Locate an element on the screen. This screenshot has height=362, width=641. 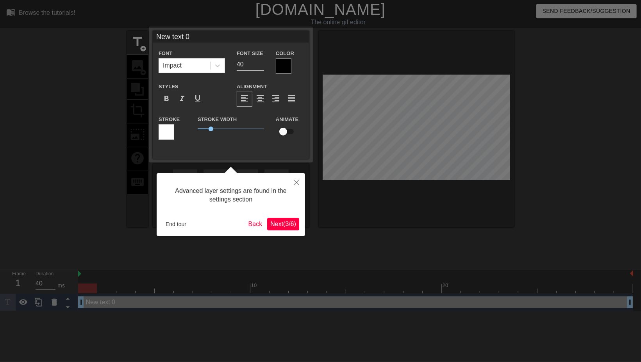
button: Close is located at coordinates (296, 182).